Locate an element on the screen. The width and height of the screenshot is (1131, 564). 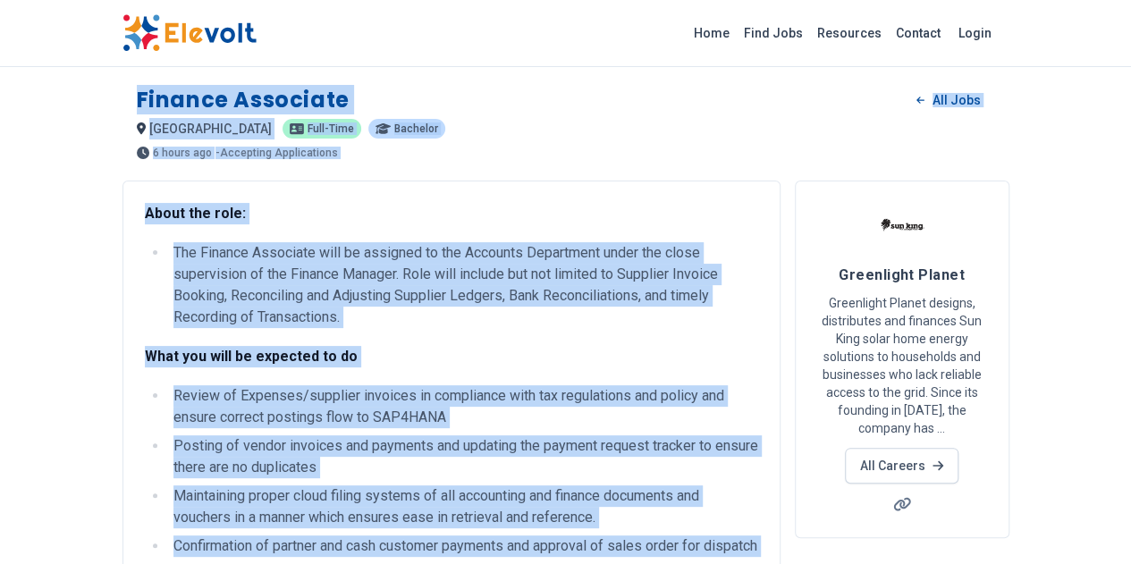
img: Greenlight Planet is located at coordinates (902, 225).